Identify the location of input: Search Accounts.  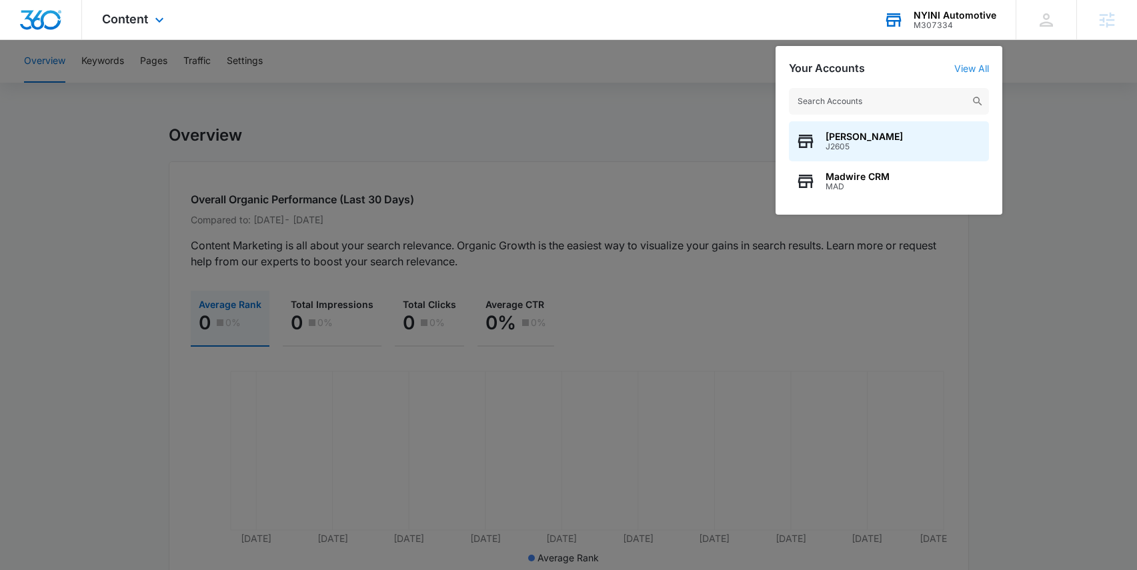
(889, 101).